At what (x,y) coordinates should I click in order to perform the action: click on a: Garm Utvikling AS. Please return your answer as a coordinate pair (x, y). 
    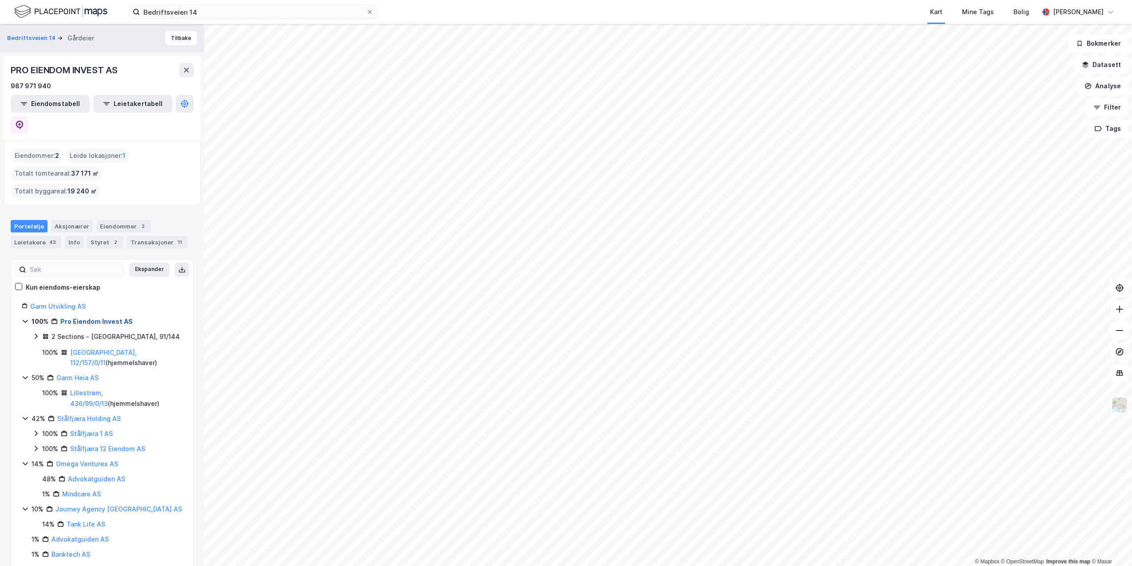
    Looking at the image, I should click on (58, 306).